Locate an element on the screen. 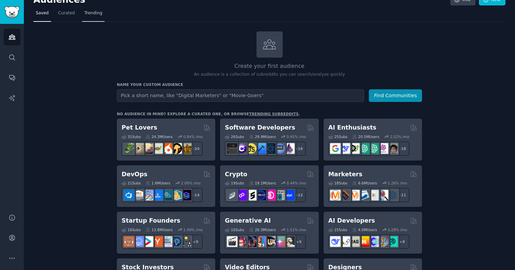  div: + 8 is located at coordinates (403, 242).